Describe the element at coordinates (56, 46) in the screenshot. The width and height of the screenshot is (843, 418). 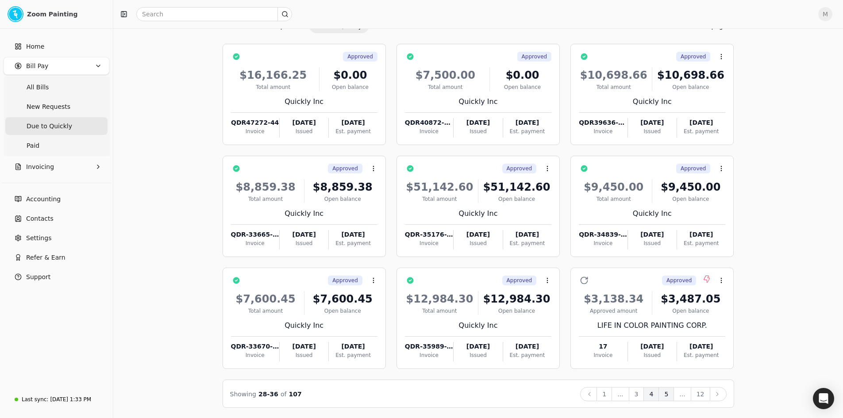
I see `a: Home` at that location.